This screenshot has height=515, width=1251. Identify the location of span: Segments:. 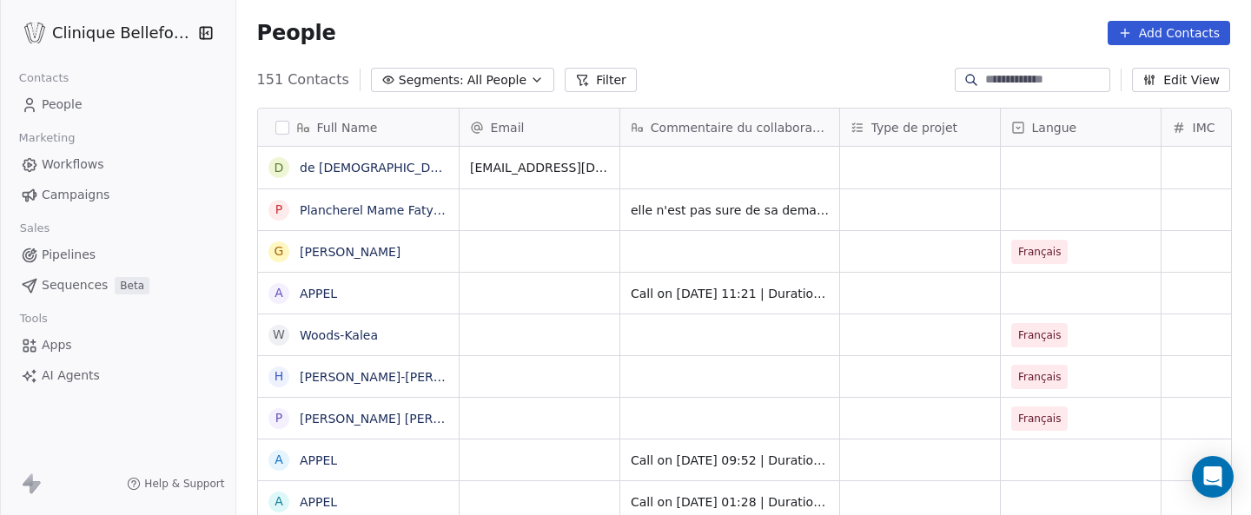
(431, 80).